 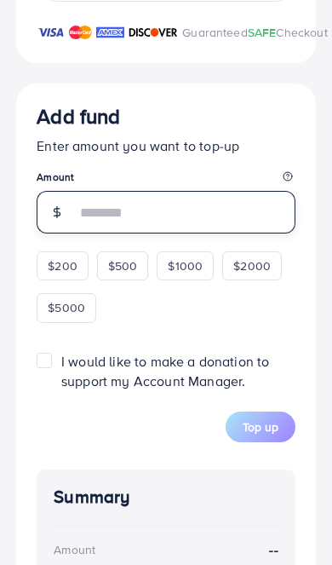 I want to click on span: $2000, so click(x=252, y=266).